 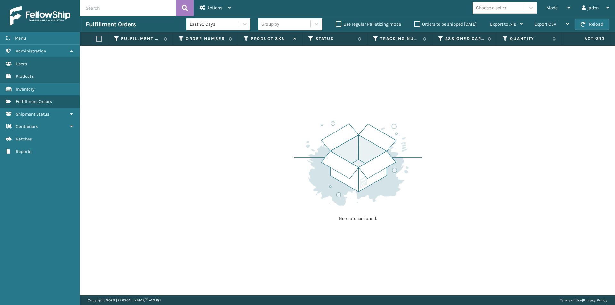 What do you see at coordinates (335, 39) in the screenshot?
I see `label: Status` at bounding box center [335, 39].